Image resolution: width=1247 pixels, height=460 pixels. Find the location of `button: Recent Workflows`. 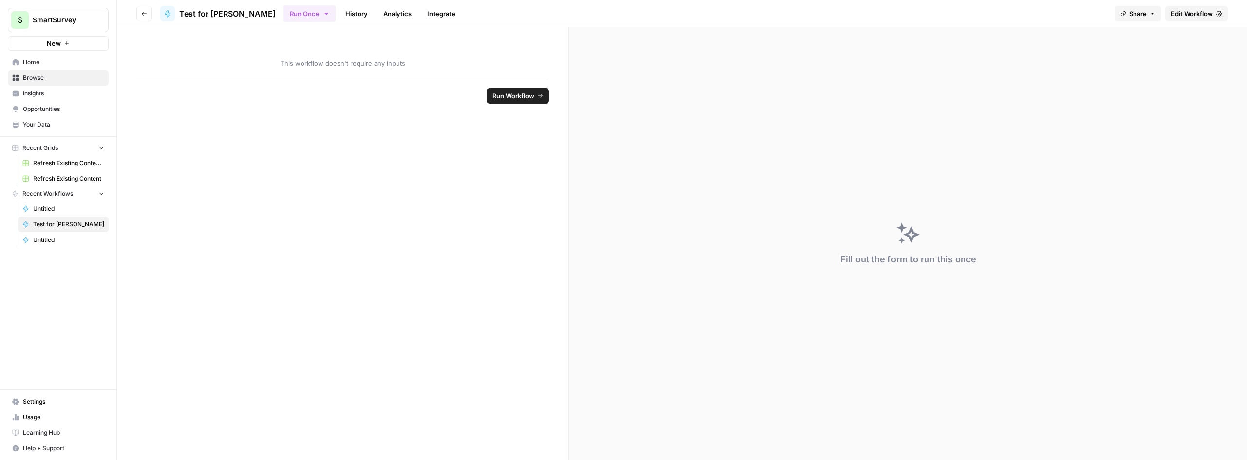

button: Recent Workflows is located at coordinates (58, 194).